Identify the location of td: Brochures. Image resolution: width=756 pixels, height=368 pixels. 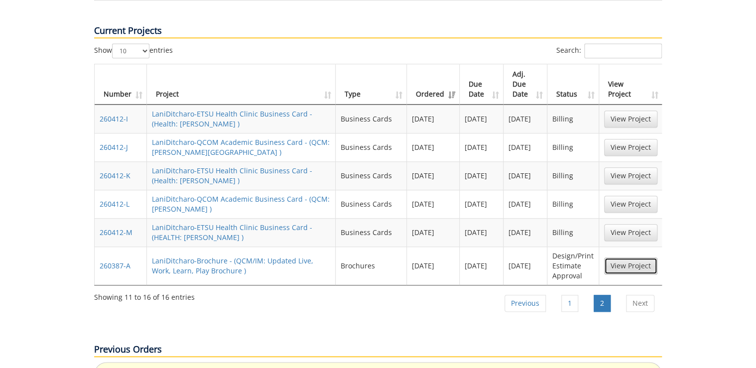
(371, 265).